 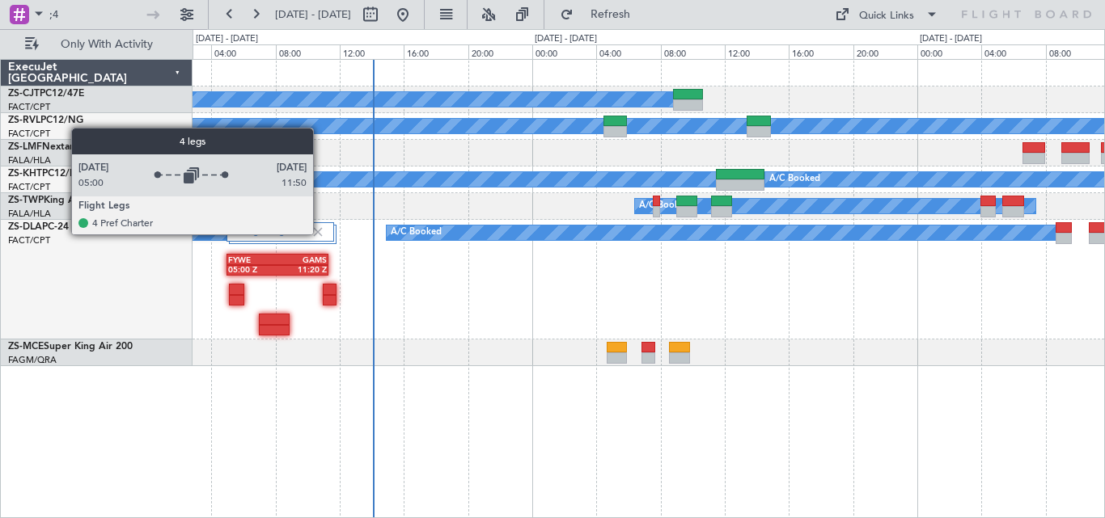 What do you see at coordinates (302, 269) in the screenshot?
I see `div: 11:20 Z` at bounding box center [302, 269].